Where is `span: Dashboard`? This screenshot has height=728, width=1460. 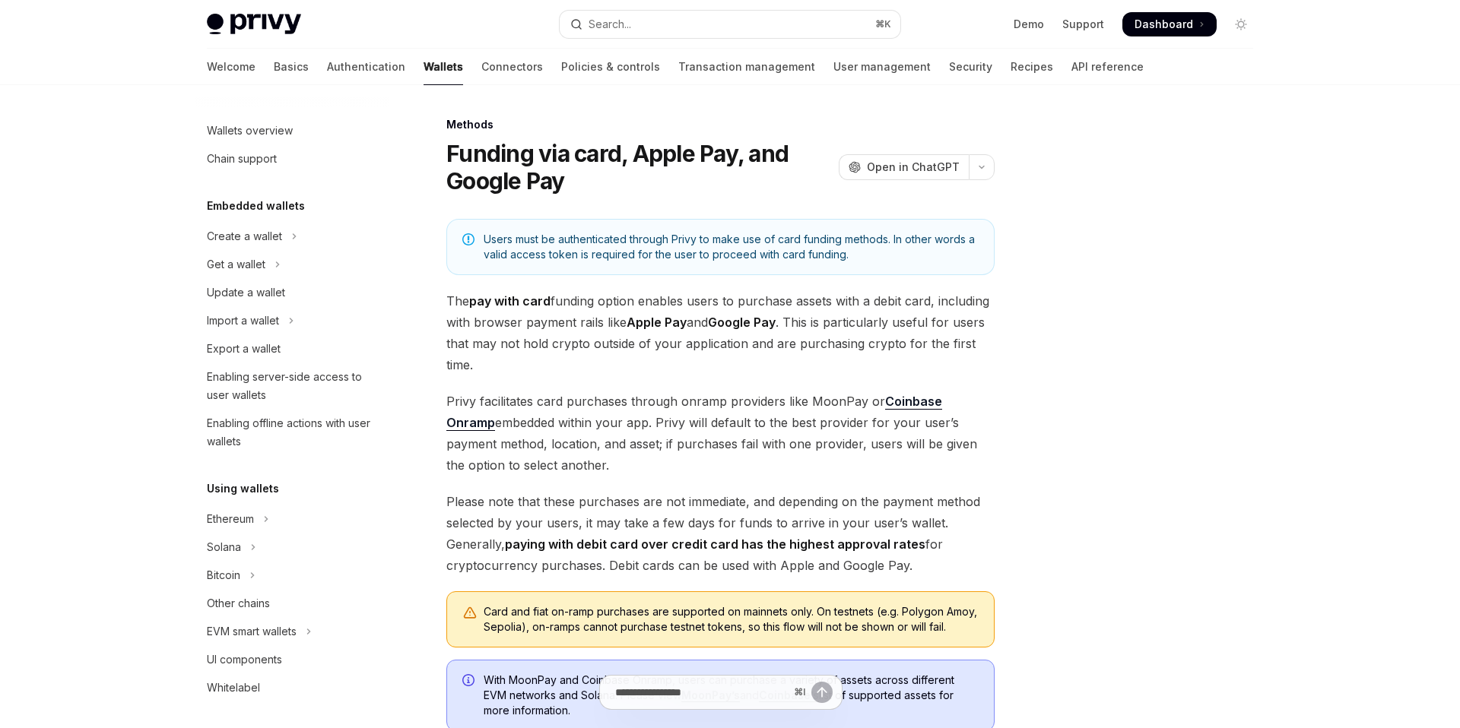
span: Dashboard is located at coordinates (1163, 24).